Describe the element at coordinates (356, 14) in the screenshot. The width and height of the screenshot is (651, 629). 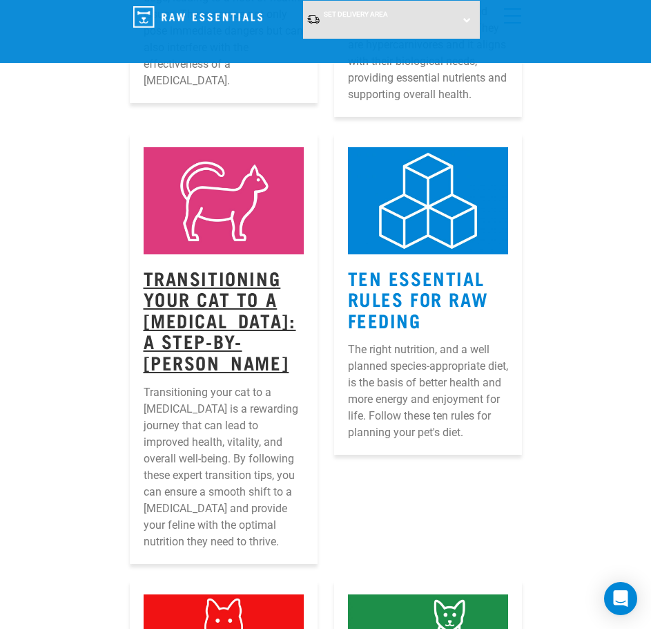
I see `span: Set Delivery Area` at that location.